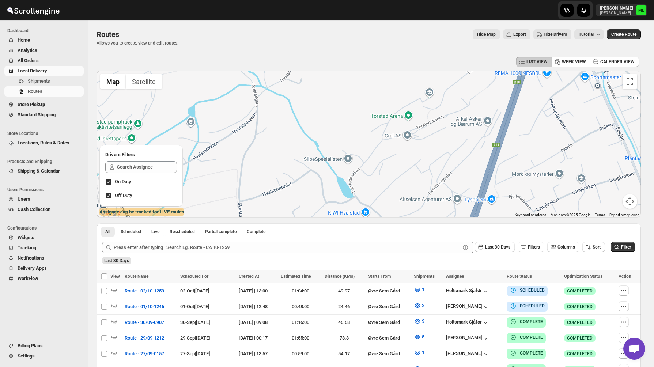 Image resolution: width=654 pixels, height=367 pixels. What do you see at coordinates (32, 71) in the screenshot?
I see `span: Local Delivery` at bounding box center [32, 71].